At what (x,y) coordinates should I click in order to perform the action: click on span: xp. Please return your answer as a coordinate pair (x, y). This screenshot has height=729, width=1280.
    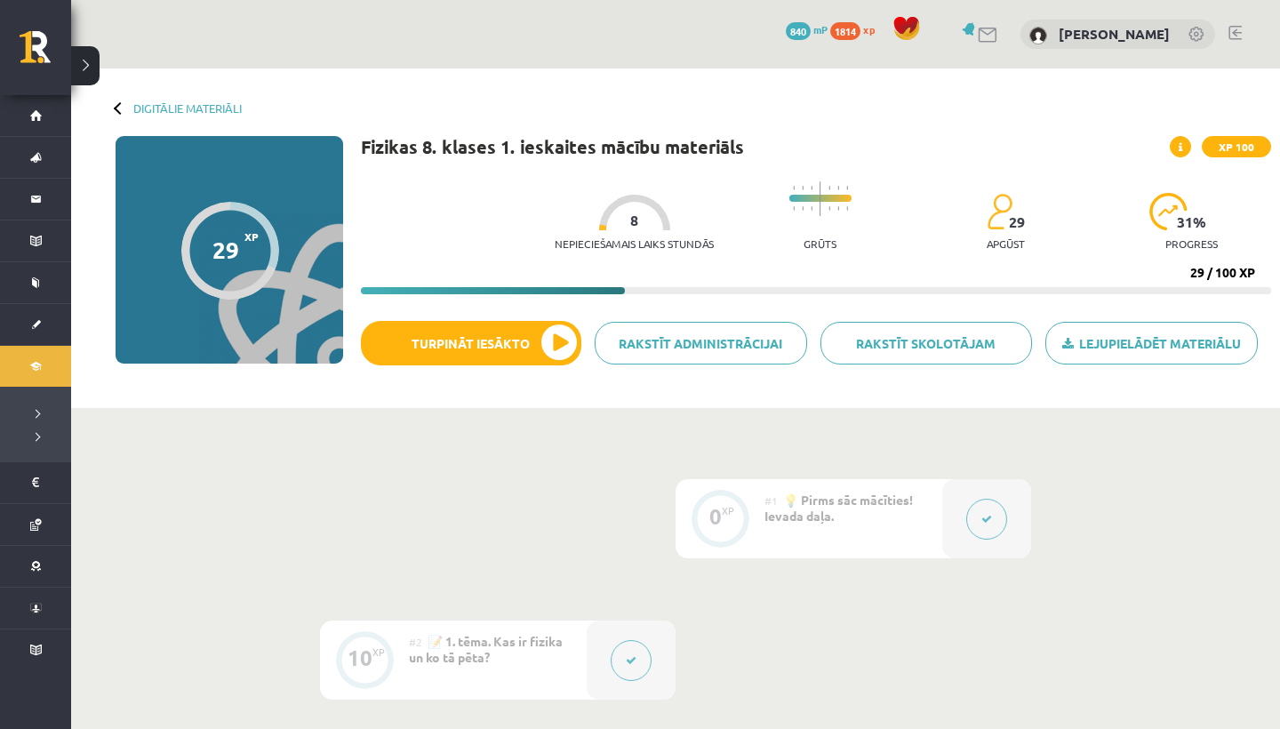
    Looking at the image, I should click on (869, 29).